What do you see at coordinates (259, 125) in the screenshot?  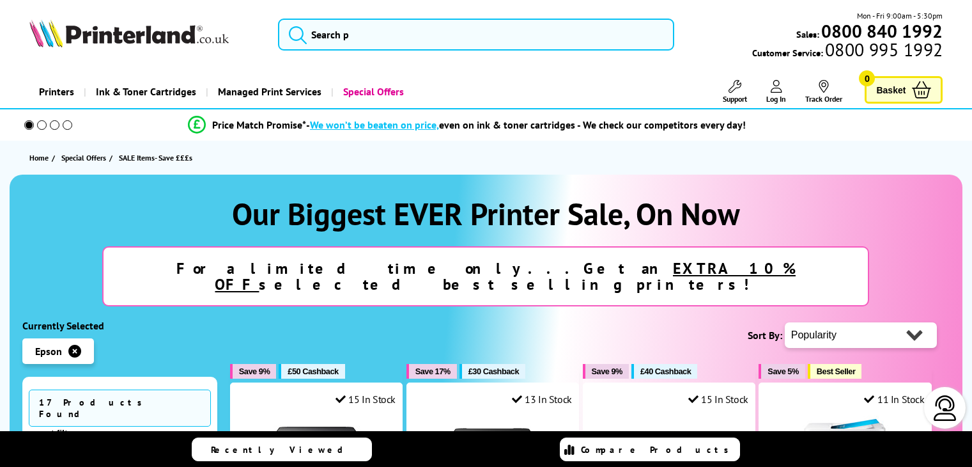 I see `span: Price Match Promise*` at bounding box center [259, 125].